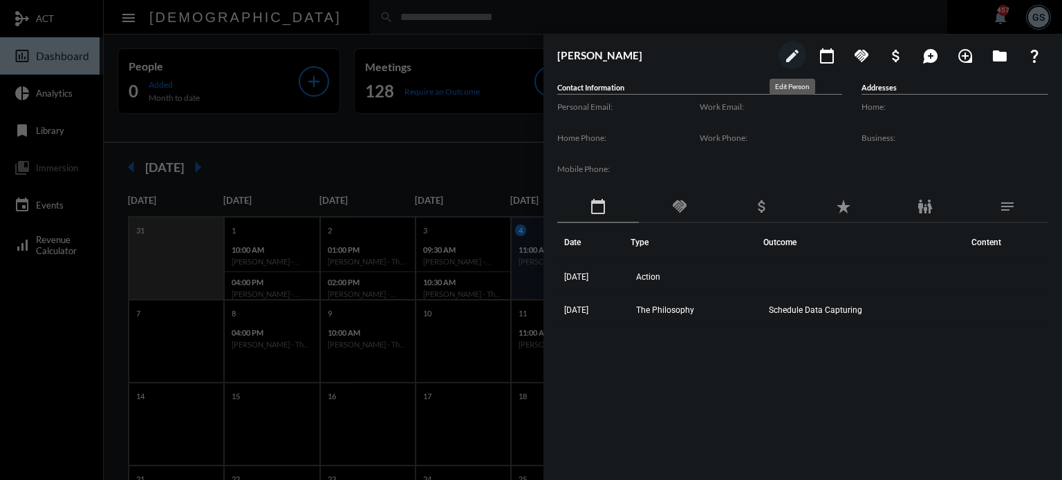  What do you see at coordinates (628, 106) in the screenshot?
I see `label: Personal Email:` at bounding box center [628, 106].